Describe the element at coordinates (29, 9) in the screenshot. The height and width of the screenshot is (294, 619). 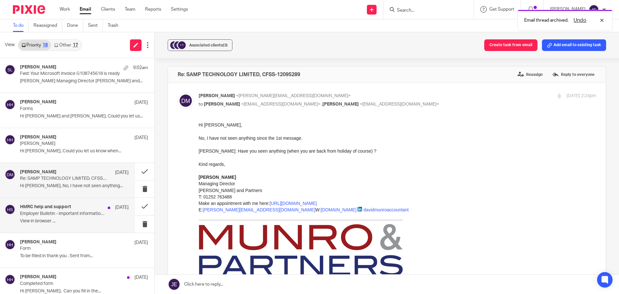
I see `img: Pixie` at that location.